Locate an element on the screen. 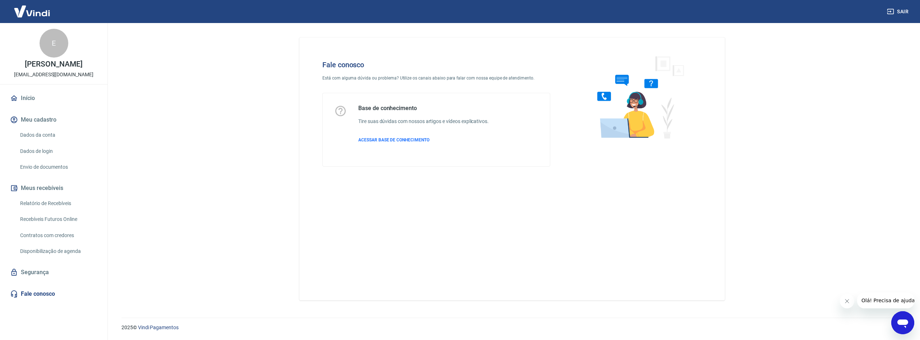 Image resolution: width=920 pixels, height=340 pixels. button: Meus recebíveis is located at coordinates (54, 188).